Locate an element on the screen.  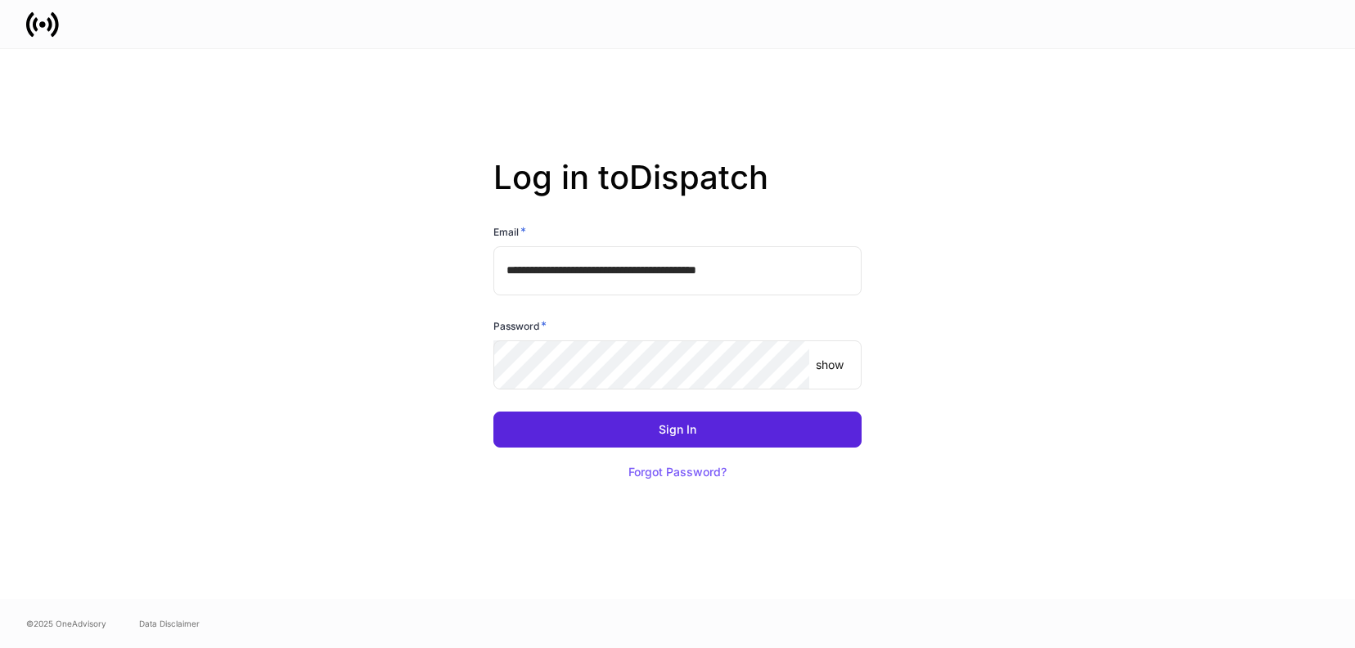
a: Data Disclaimer is located at coordinates (169, 624).